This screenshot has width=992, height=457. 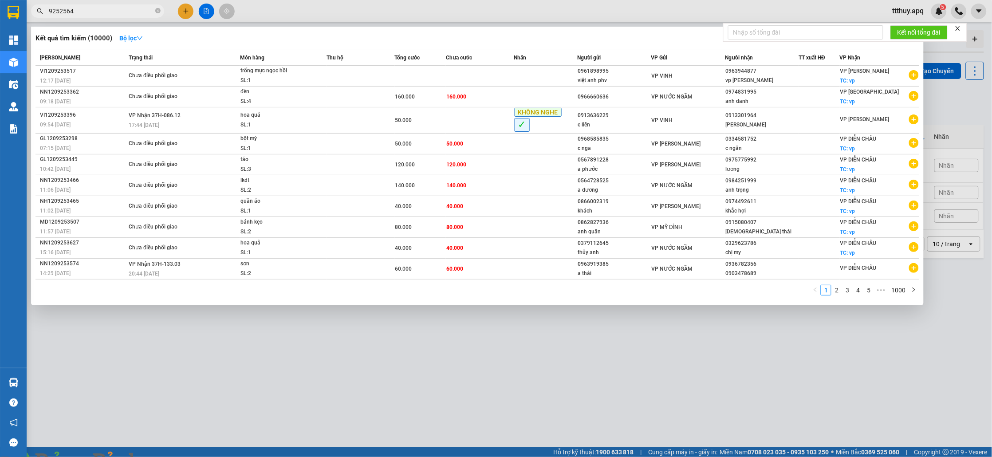 What do you see at coordinates (335, 58) in the screenshot?
I see `span: Thu hộ` at bounding box center [335, 58].